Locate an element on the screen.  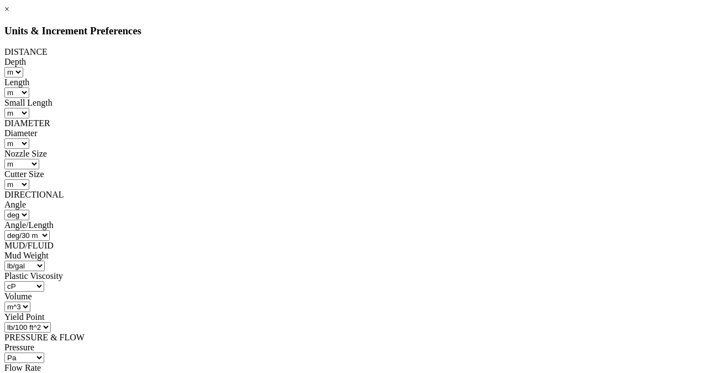
label: Plastic Viscosity is located at coordinates (34, 275).